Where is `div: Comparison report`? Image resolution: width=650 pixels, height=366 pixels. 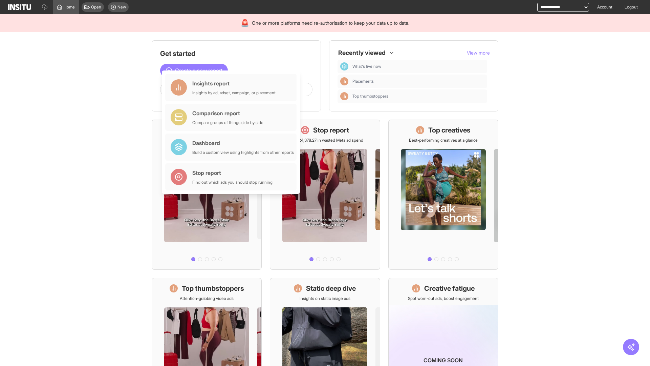 div: Comparison report is located at coordinates (228, 113).